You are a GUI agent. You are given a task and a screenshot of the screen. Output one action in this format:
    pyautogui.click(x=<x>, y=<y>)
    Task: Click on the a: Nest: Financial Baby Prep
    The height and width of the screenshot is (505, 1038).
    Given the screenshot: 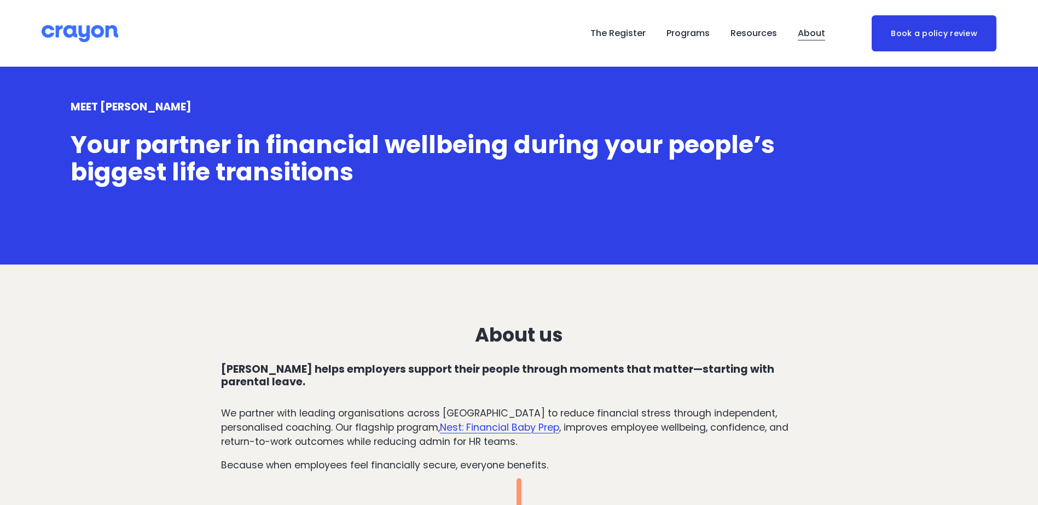 What is the action you would take?
    pyautogui.click(x=499, y=428)
    